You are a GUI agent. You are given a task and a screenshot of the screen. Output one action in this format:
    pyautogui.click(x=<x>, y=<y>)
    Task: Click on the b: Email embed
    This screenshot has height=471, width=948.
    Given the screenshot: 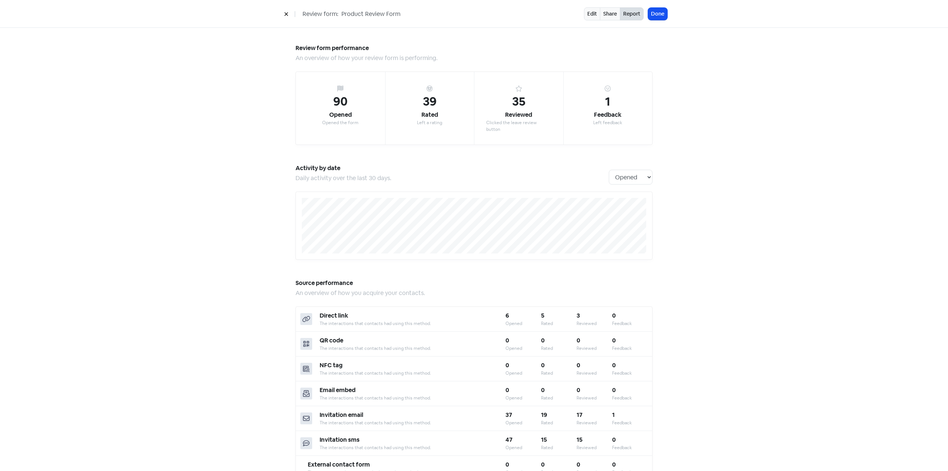 What is the action you would take?
    pyautogui.click(x=337, y=390)
    